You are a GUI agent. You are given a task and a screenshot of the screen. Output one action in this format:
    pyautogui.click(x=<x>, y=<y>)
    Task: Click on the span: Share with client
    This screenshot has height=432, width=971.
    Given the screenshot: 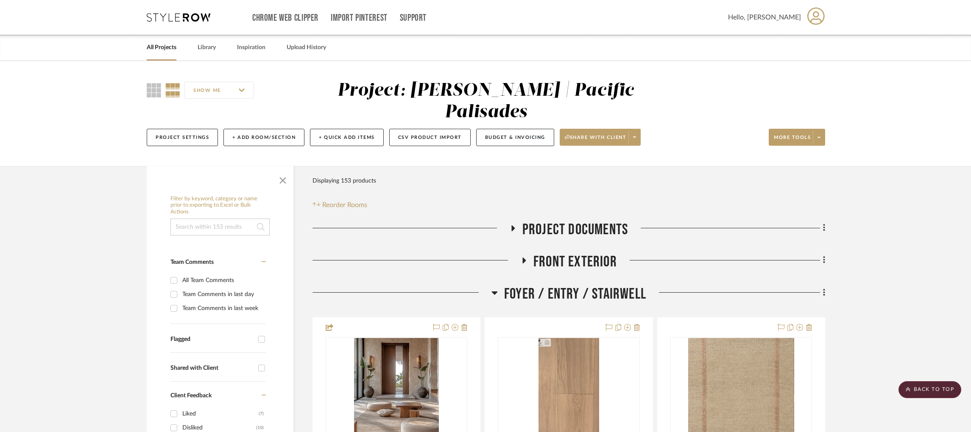 What is the action you would take?
    pyautogui.click(x=595, y=141)
    